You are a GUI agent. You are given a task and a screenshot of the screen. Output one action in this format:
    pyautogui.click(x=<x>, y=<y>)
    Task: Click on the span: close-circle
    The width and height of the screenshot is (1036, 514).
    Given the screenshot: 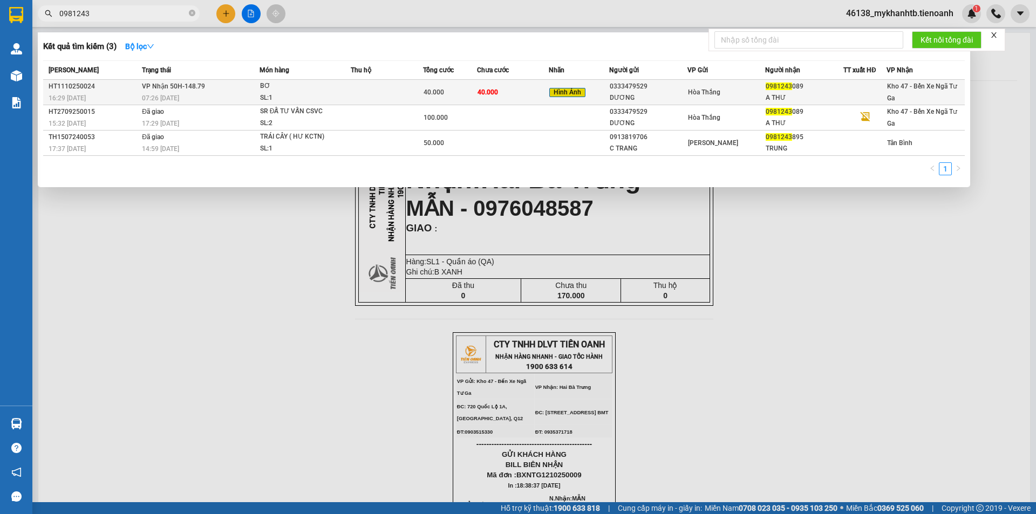 What is the action you would take?
    pyautogui.click(x=192, y=13)
    